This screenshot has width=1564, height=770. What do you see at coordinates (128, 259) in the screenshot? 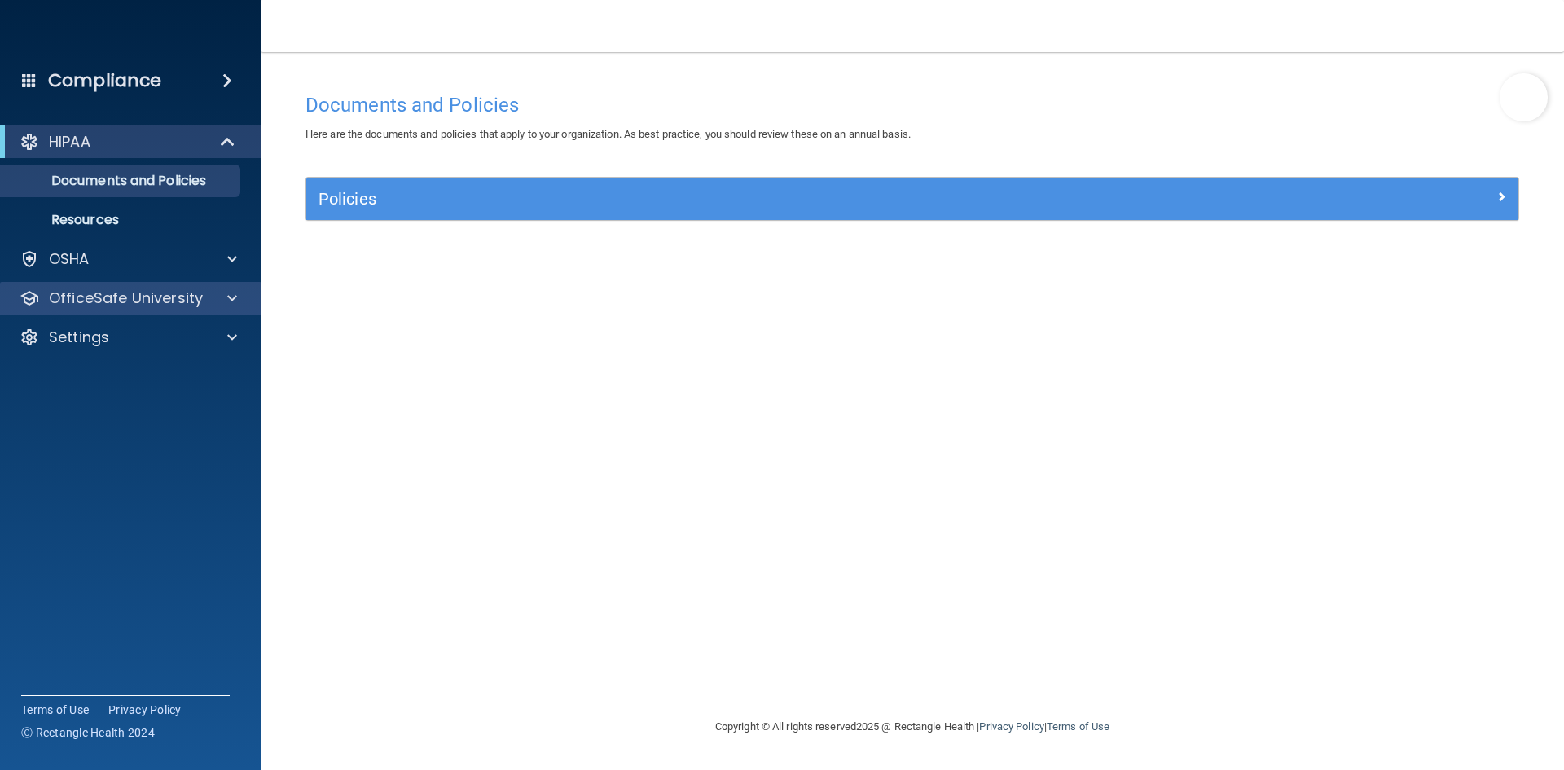
I see `a: OSHA` at bounding box center [128, 259].